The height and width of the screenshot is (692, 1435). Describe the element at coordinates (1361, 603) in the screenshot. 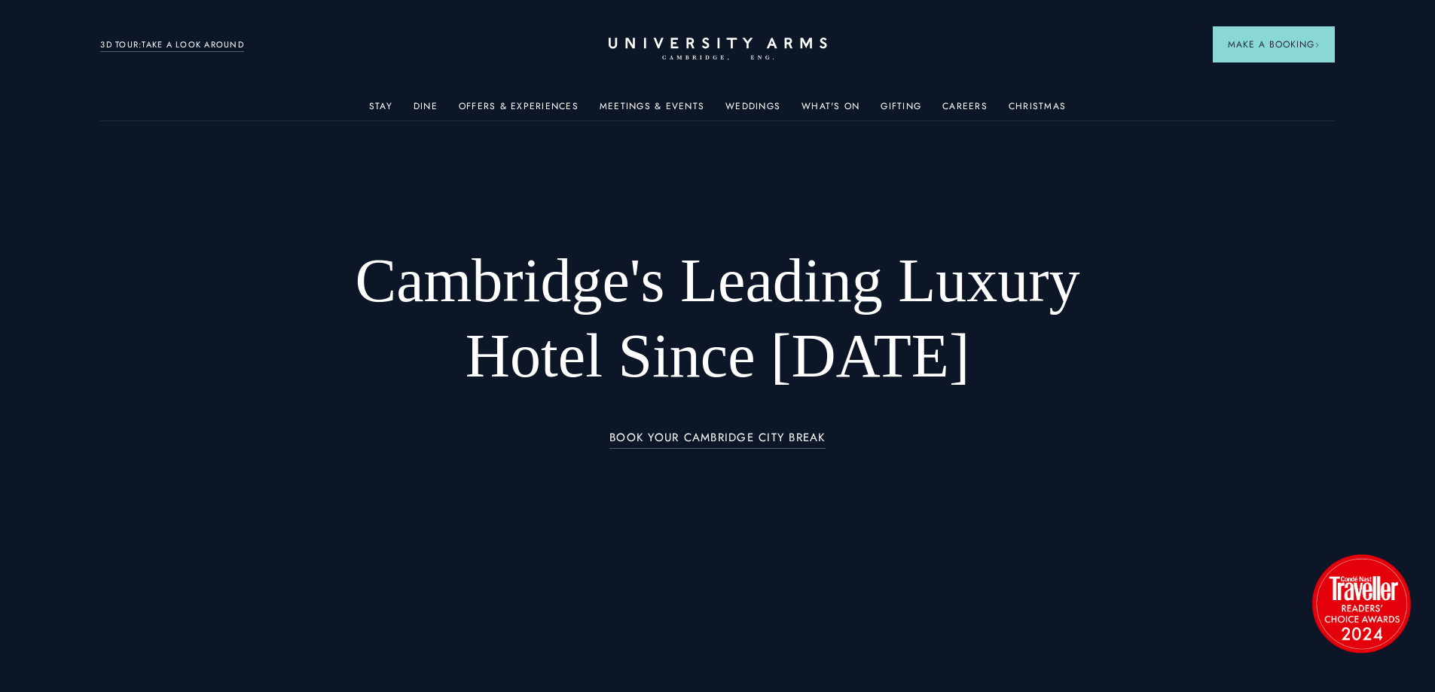

I see `img: image-2524eff8f0c5d55edbf694693304c4387916dea5-1501x1501-png` at that location.